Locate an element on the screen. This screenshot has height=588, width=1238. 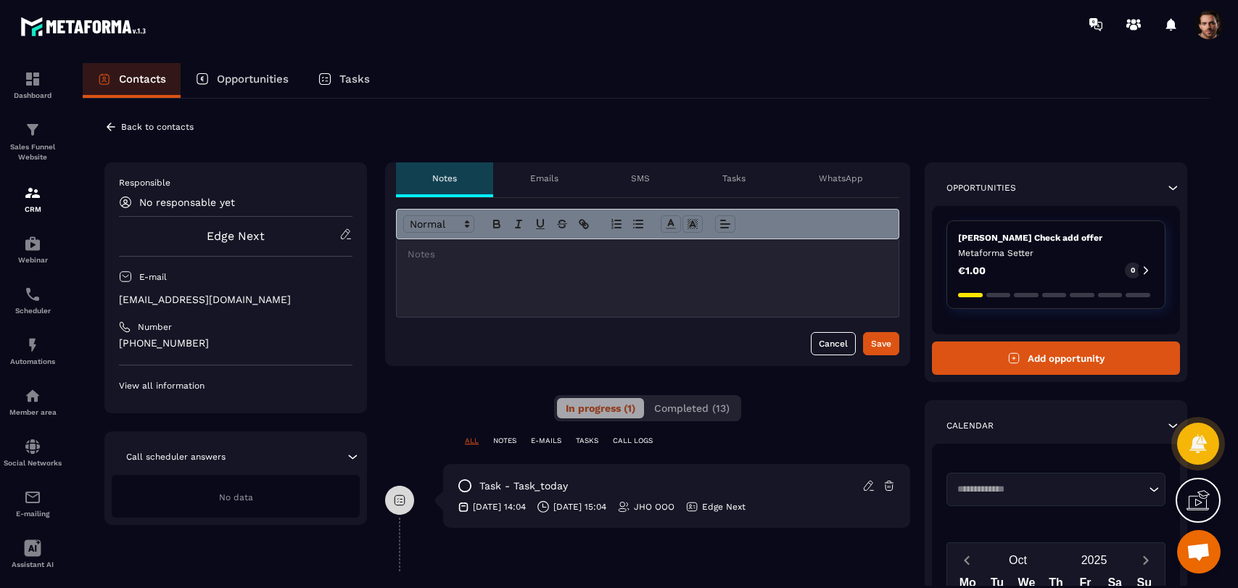
a: formationformationSales Funnel Website is located at coordinates (33, 141).